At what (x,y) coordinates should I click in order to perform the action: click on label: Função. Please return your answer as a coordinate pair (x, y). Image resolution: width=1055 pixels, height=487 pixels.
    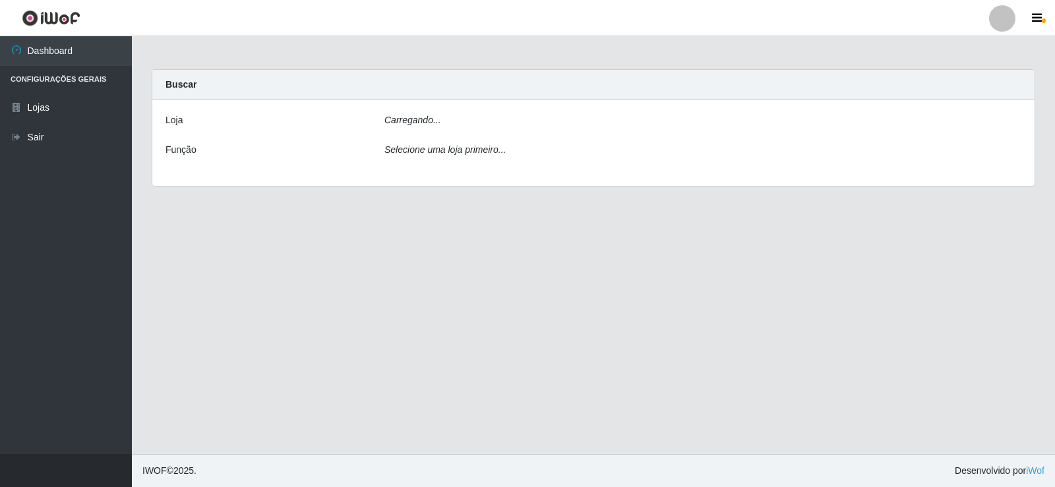
    Looking at the image, I should click on (181, 150).